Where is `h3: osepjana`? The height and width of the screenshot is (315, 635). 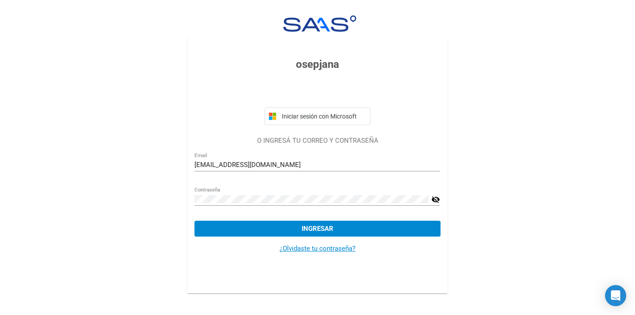 h3: osepjana is located at coordinates (317, 64).